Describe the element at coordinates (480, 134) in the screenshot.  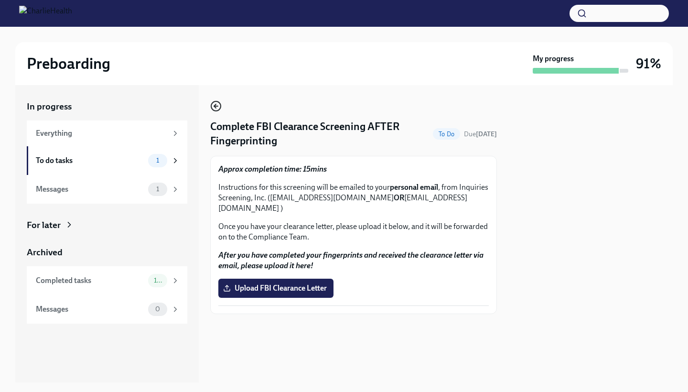
I see `span: August 16th, 2025 09:00` at that location.